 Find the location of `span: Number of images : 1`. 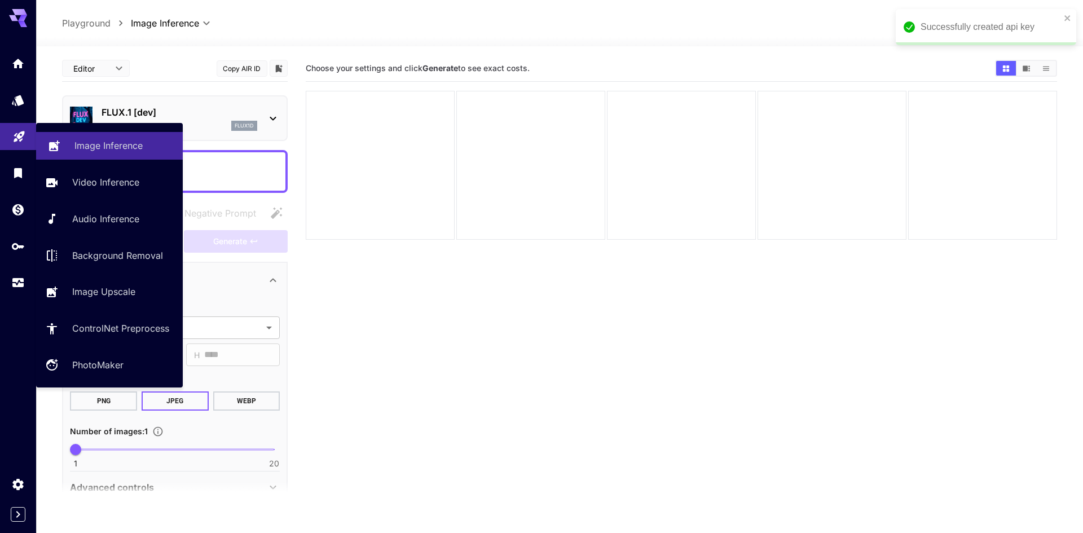

span: Number of images : 1 is located at coordinates (109, 431).